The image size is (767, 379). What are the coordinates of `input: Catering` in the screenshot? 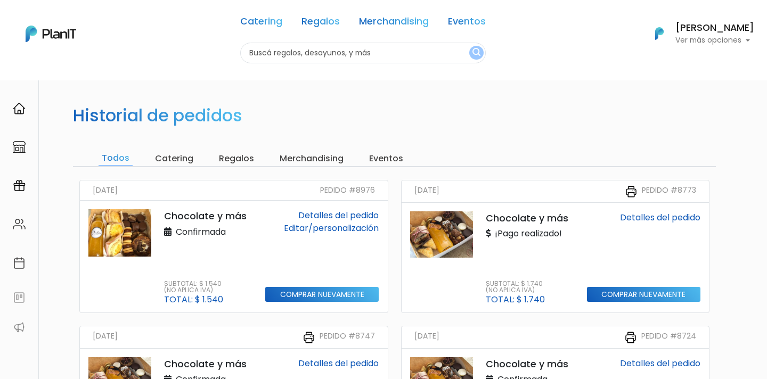 It's located at (174, 159).